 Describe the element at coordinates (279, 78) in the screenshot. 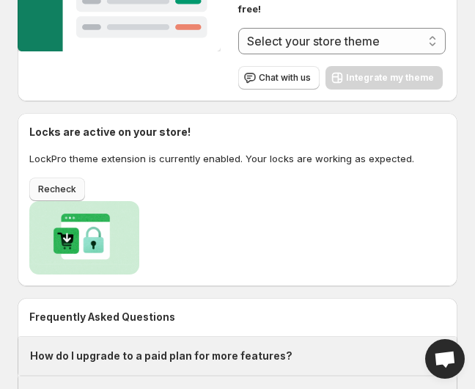

I see `button: Chat with us` at that location.